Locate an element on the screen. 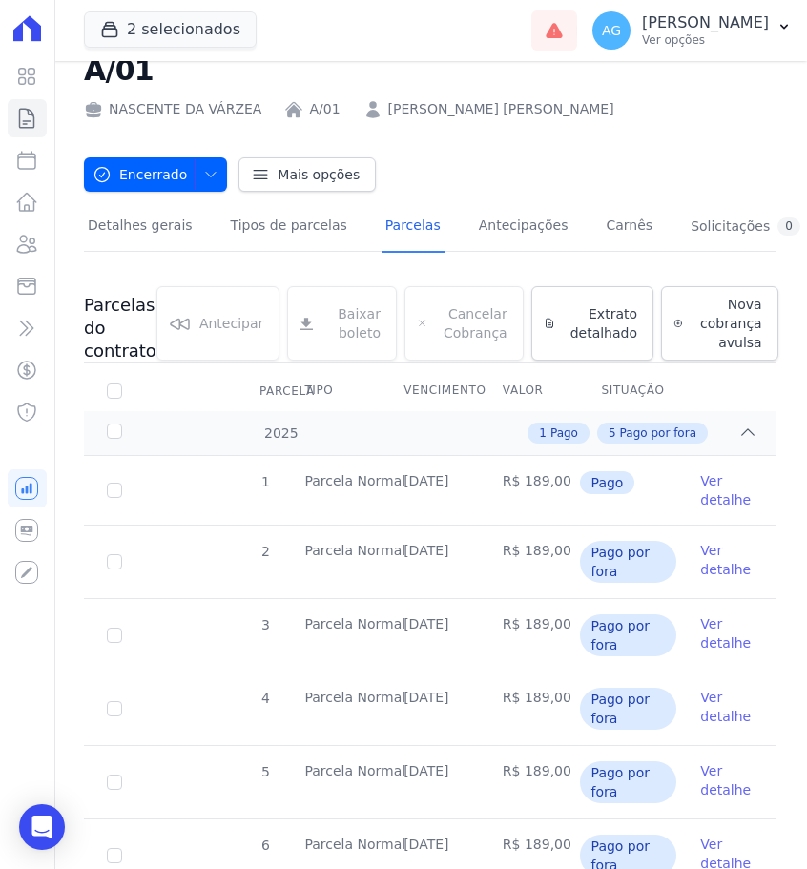  button: 2 selecionados is located at coordinates (170, 30).